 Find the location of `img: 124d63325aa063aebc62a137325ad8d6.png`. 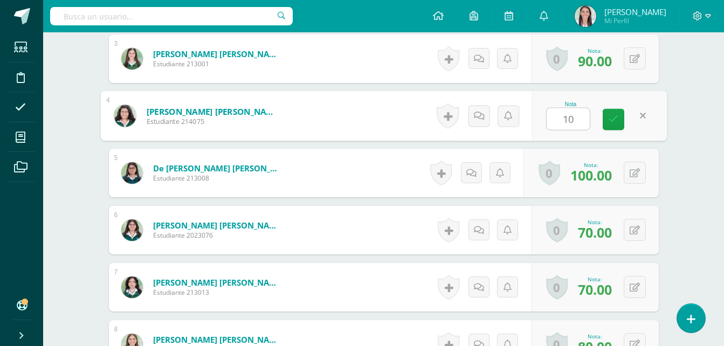

img: 124d63325aa063aebc62a137325ad8d6.png is located at coordinates (132, 59).